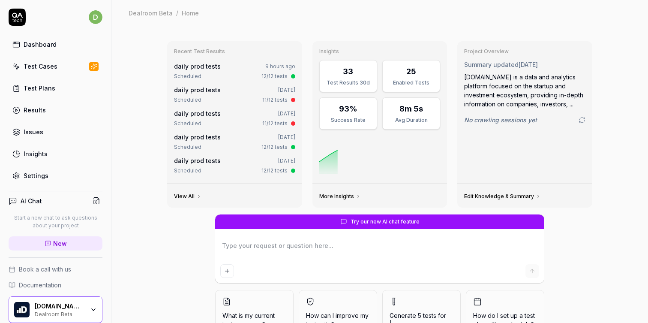  Describe the element at coordinates (36, 175) in the screenshot. I see `div: Settings` at that location.